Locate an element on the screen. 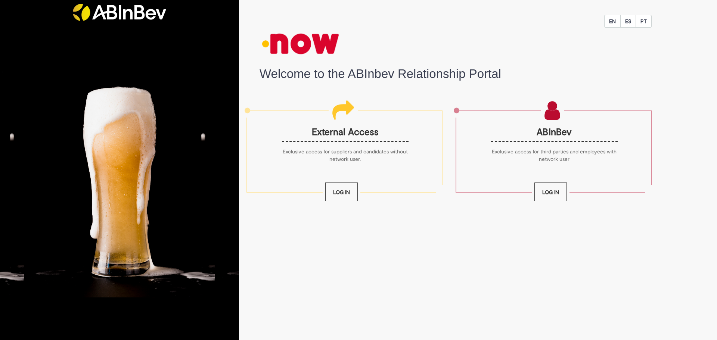  h1: Welcome to the ABInbev Relationship Portal is located at coordinates (456, 74).